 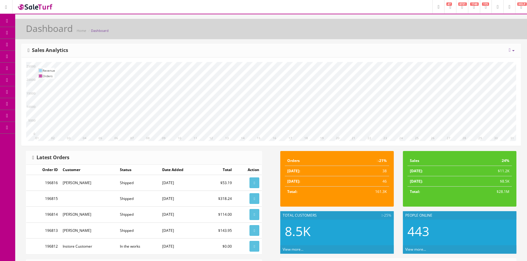 What do you see at coordinates (486, 182) in the screenshot?
I see `td: $8.5K` at bounding box center [486, 182].